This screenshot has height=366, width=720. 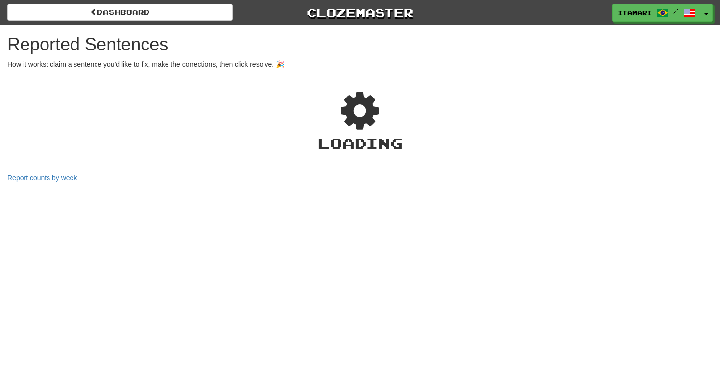 I want to click on a: Clozemaster, so click(x=360, y=12).